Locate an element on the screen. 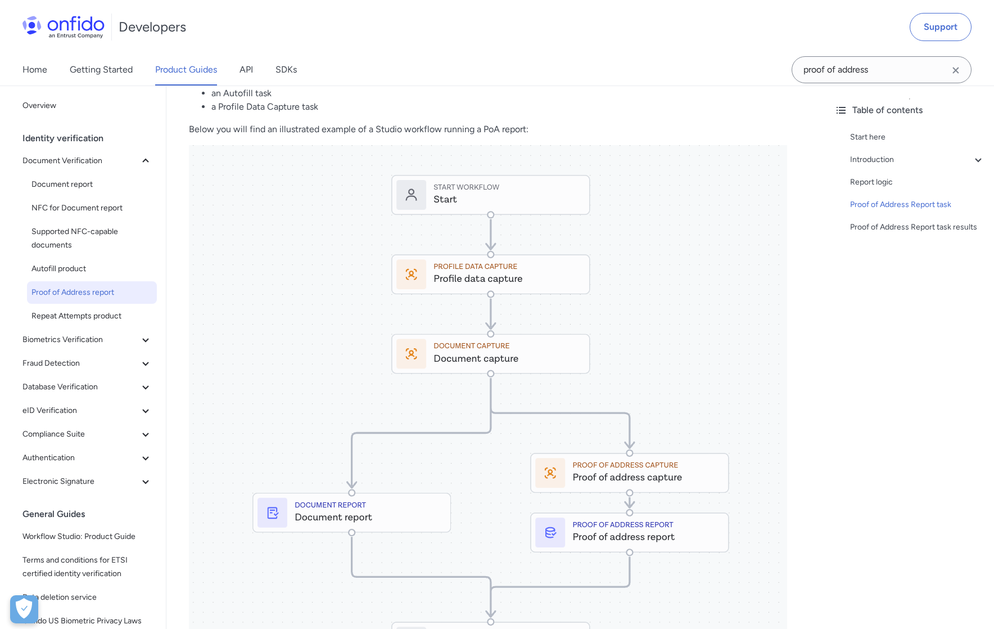  a: Report logic is located at coordinates (918, 182).